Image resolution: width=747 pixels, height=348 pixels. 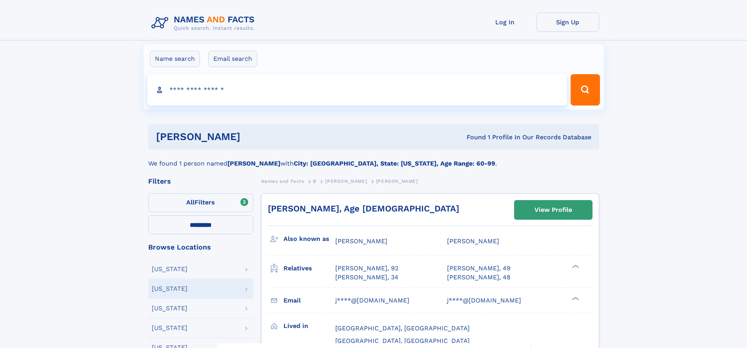 What do you see at coordinates (310, 268) in the screenshot?
I see `h3: Relatives` at bounding box center [310, 268].